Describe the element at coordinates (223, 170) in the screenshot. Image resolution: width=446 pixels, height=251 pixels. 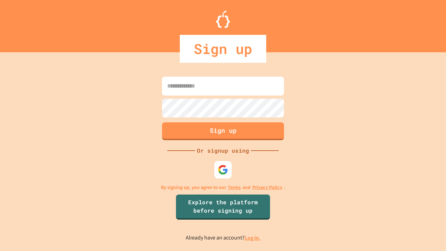
I see `img: google-icon.svg` at that location.